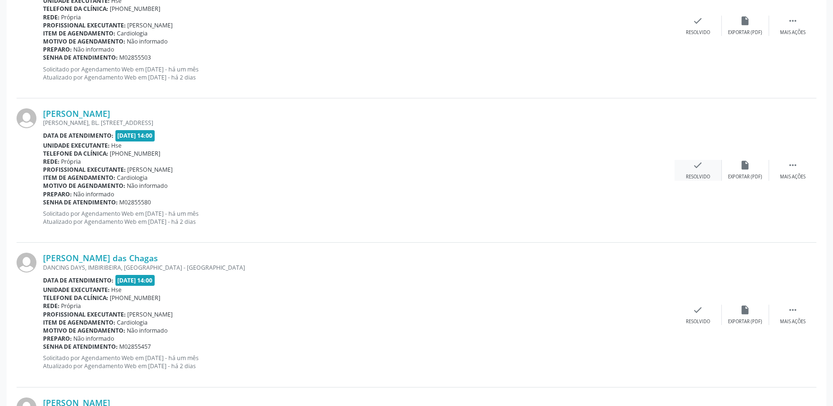  Describe the element at coordinates (135, 346) in the screenshot. I see `span: M02855457` at that location.